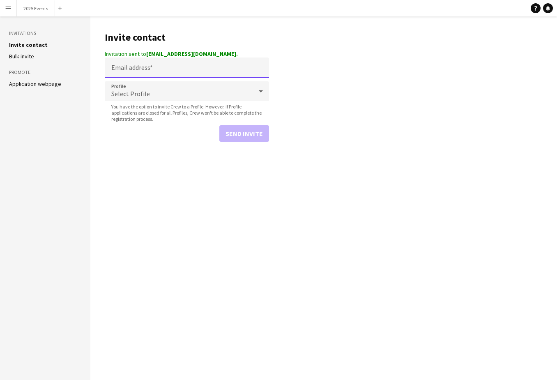 Image resolution: width=557 pixels, height=380 pixels. I want to click on h3: Promote, so click(45, 72).